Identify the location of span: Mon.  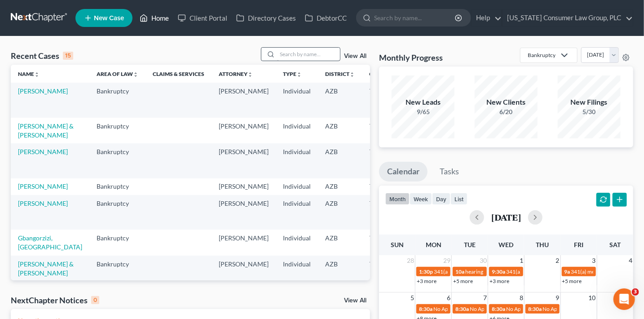
(433, 244).